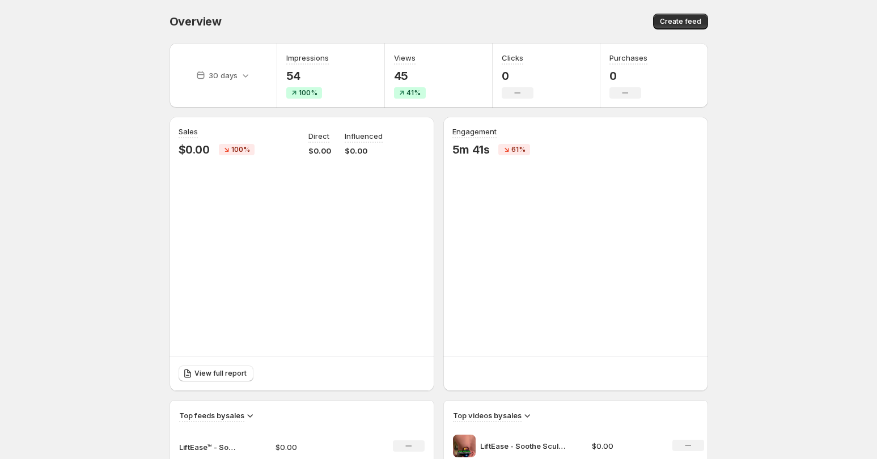 Image resolution: width=877 pixels, height=459 pixels. What do you see at coordinates (211, 415) in the screenshot?
I see `h3: Top feeds by sales` at bounding box center [211, 415].